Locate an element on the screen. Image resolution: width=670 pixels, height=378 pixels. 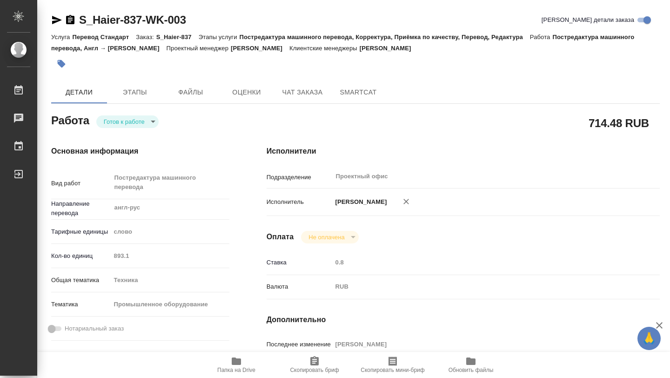
button: Папка на Drive is located at coordinates (236, 365).